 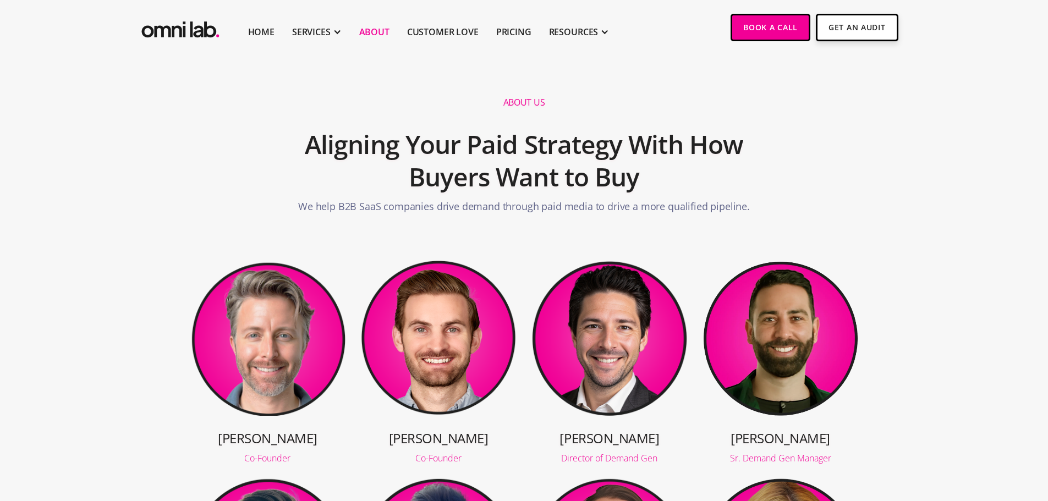 What do you see at coordinates (524, 209) in the screenshot?
I see `p: We help B2B SaaS companies drive demand through paid media to drive a more qualified pipeline.` at bounding box center [524, 209].